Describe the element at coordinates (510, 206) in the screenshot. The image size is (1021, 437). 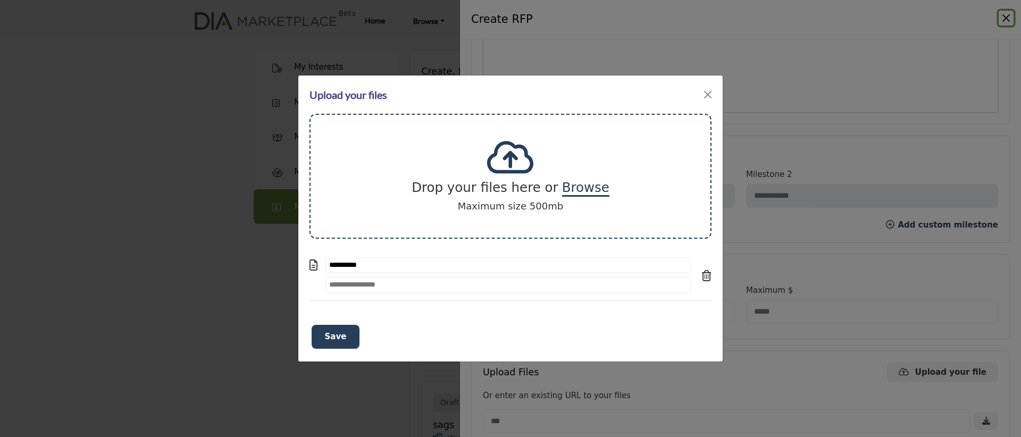
I see `span: Maximum size 500mb` at that location.